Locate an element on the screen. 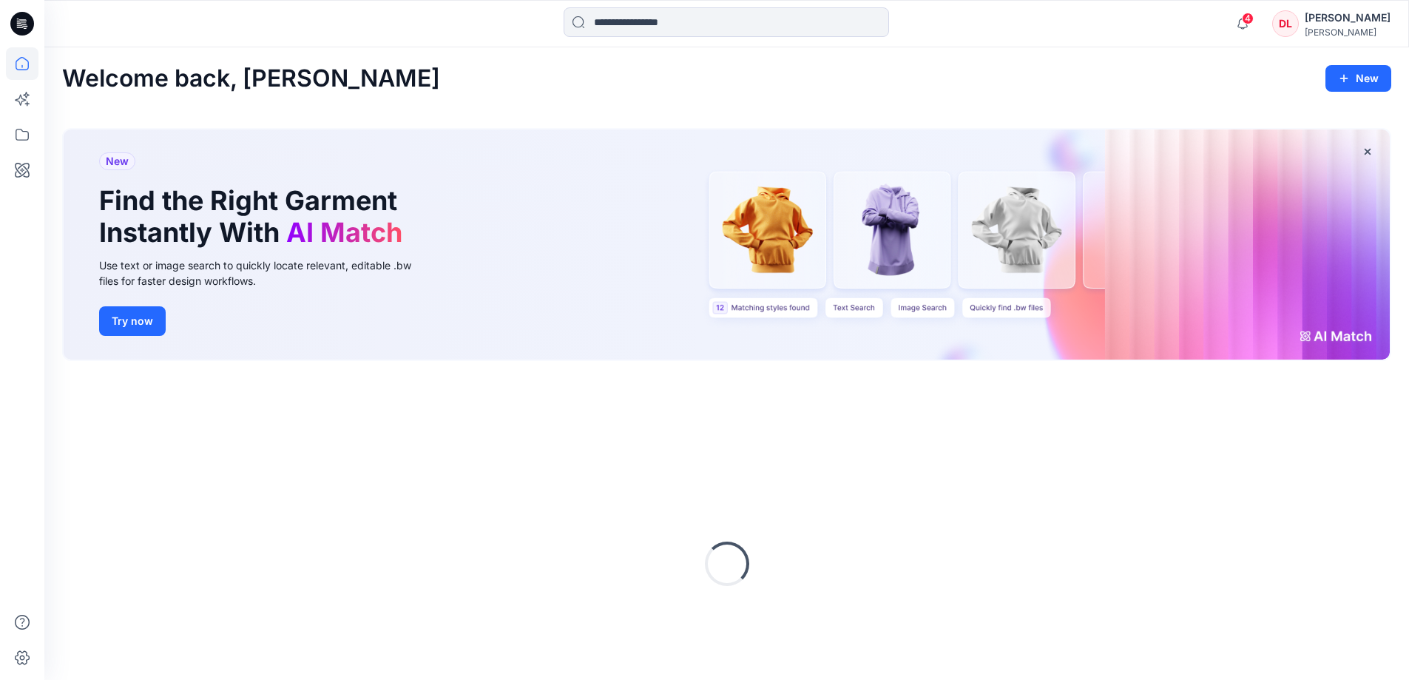  button: New is located at coordinates (1358, 78).